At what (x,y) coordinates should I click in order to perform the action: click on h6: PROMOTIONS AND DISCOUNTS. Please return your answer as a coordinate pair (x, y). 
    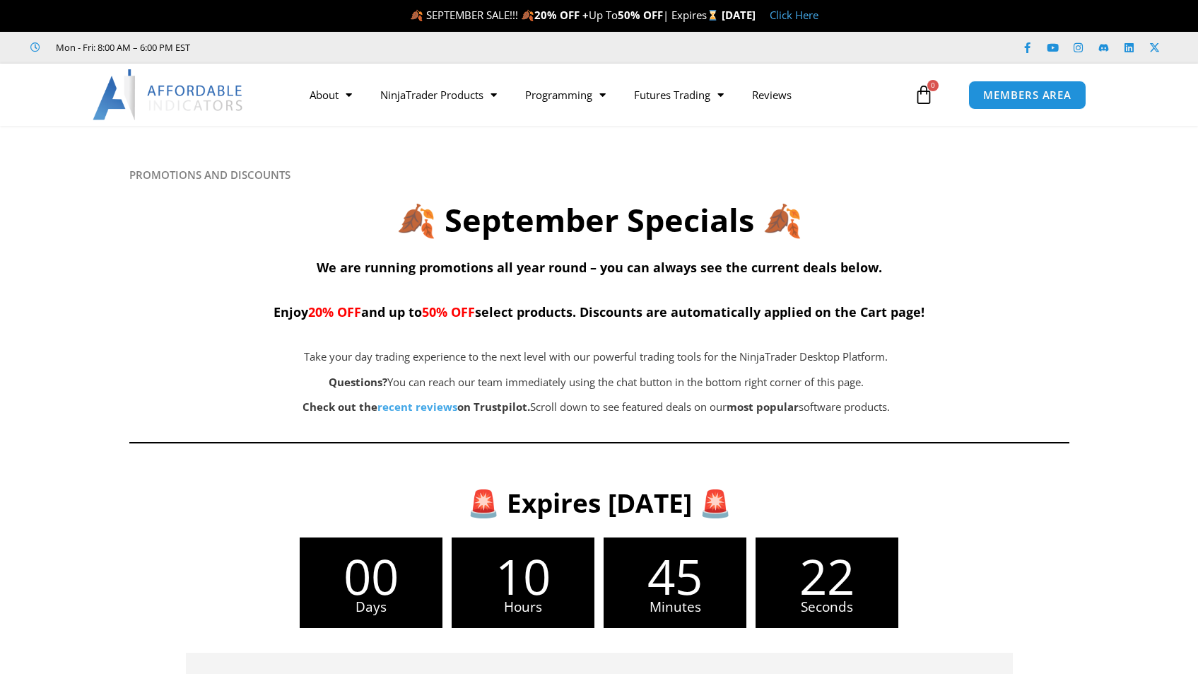
    Looking at the image, I should click on (600, 175).